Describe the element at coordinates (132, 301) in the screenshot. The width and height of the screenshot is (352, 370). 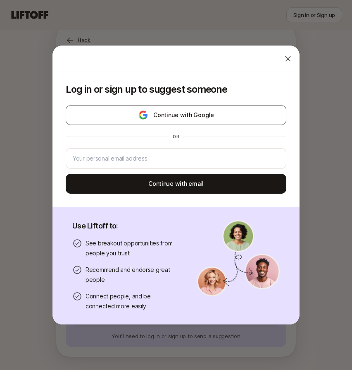
I see `p: Connect people, and be connected more easily` at that location.